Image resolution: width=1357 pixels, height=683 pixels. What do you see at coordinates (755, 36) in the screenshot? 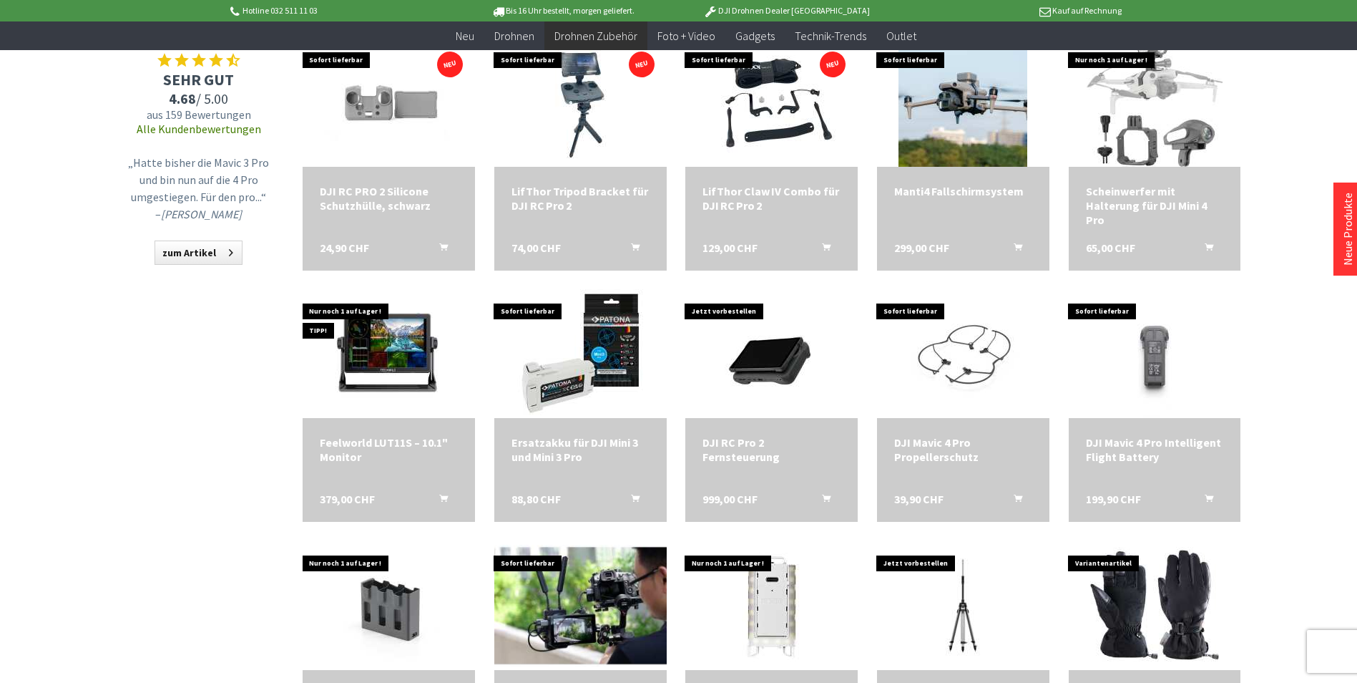
I see `a: Gadgets` at bounding box center [755, 36].